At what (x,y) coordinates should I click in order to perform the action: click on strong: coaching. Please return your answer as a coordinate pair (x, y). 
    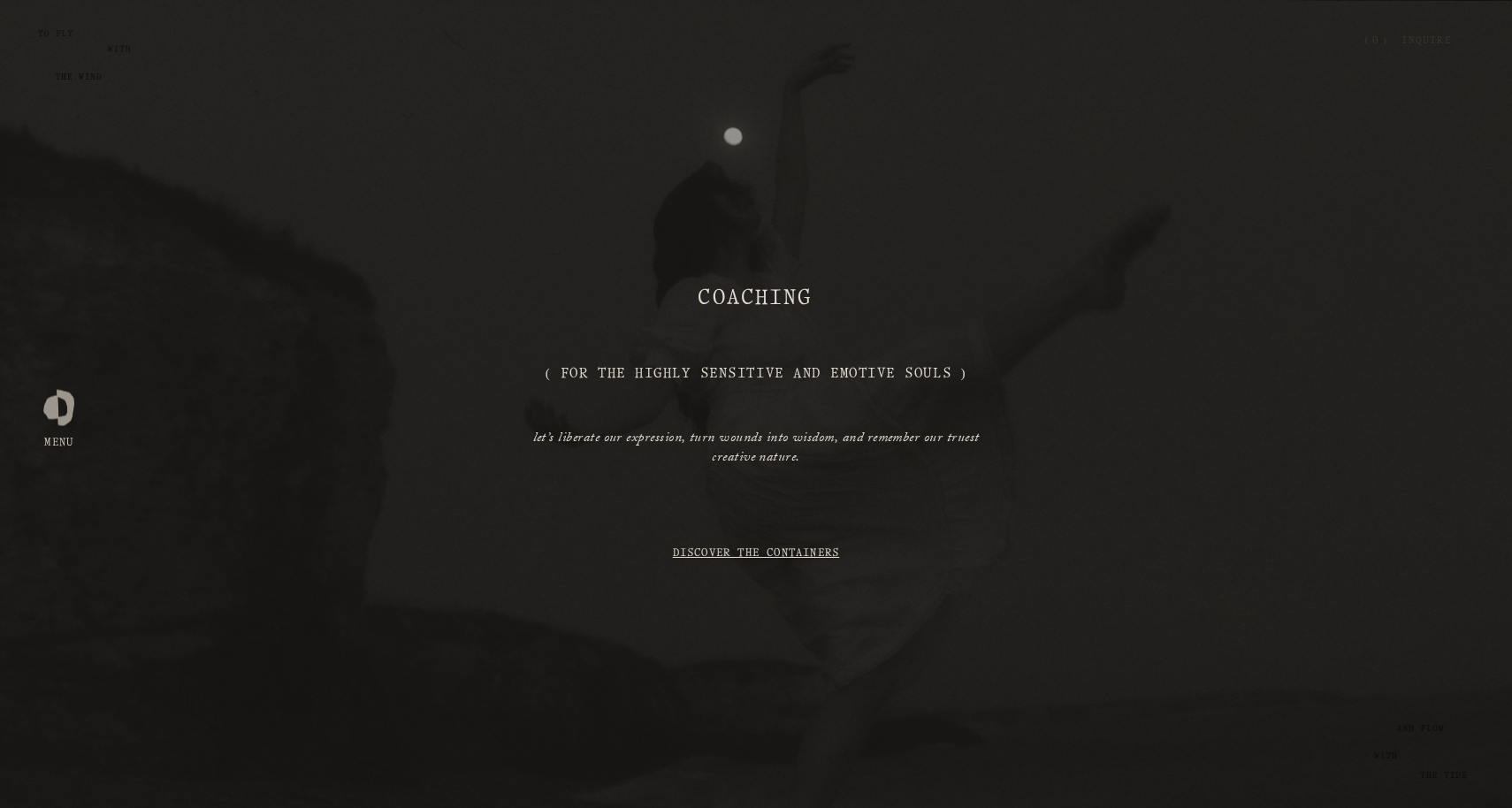
    Looking at the image, I should click on (754, 299).